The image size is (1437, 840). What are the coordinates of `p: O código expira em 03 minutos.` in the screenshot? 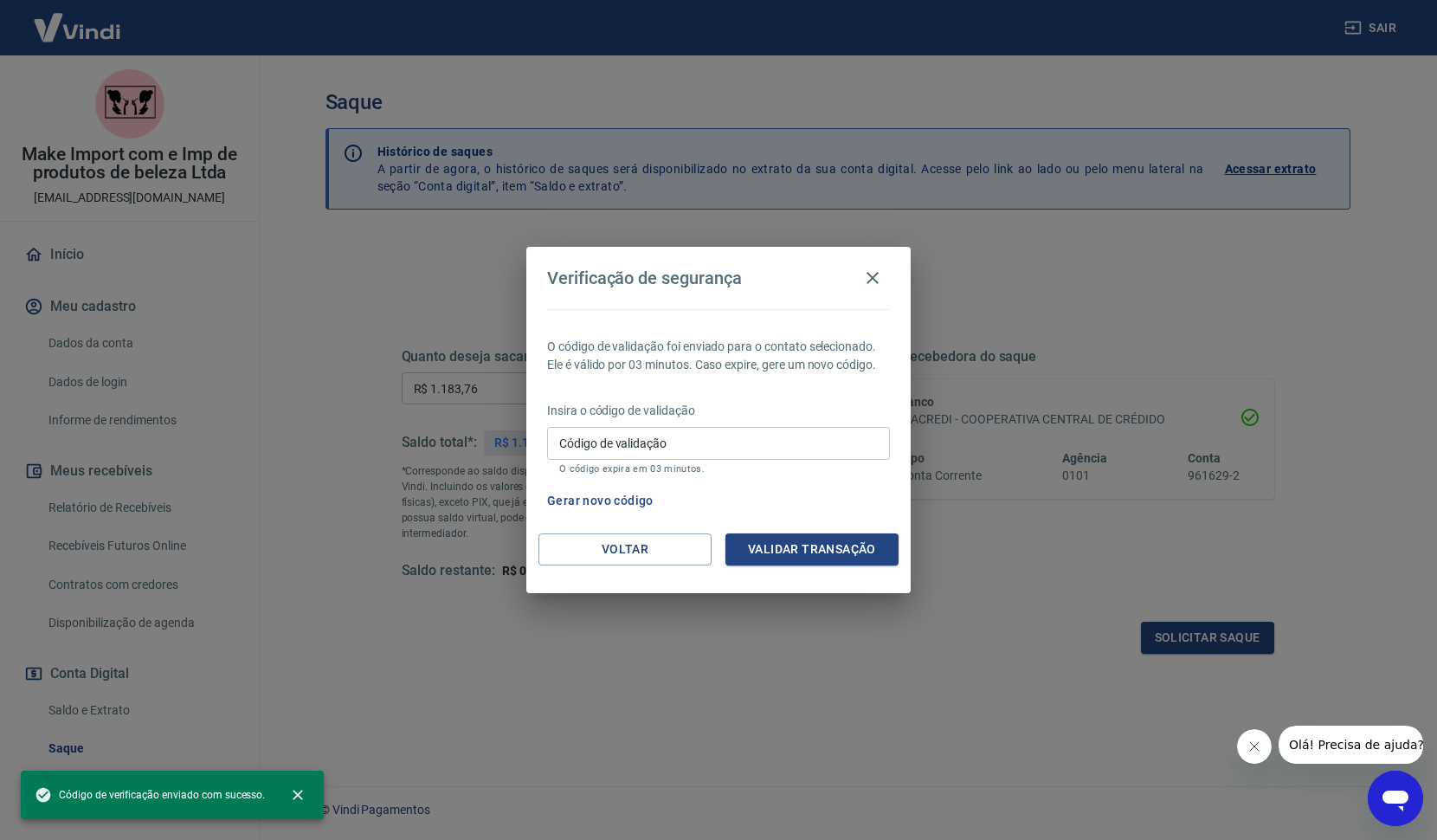 It's located at (718, 468).